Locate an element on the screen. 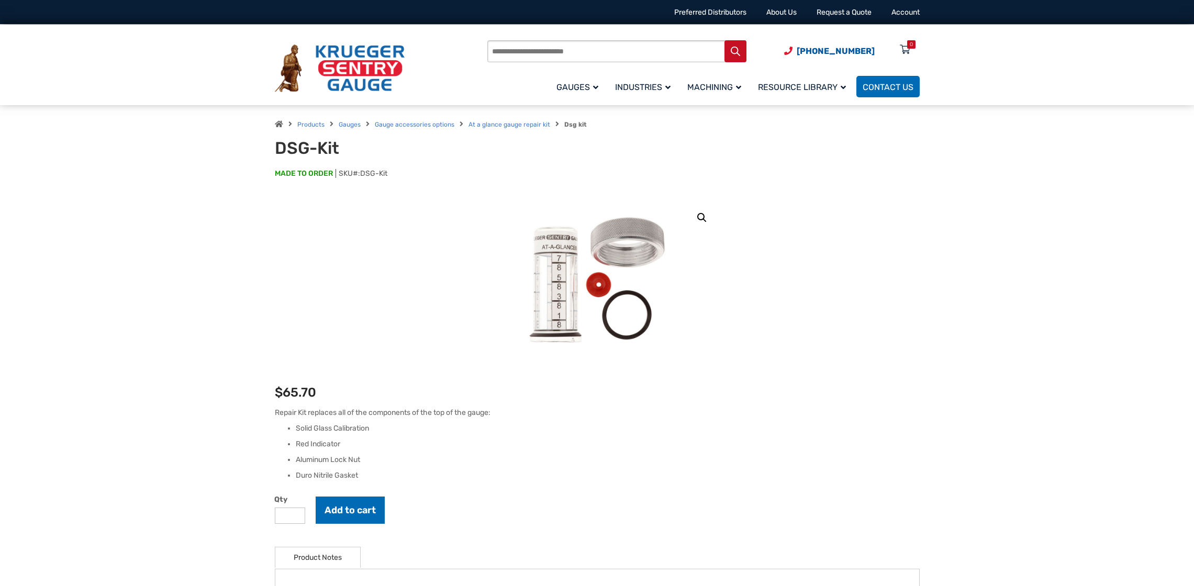 This screenshot has width=1194, height=586. li: Aluminum Lock Nut is located at coordinates (608, 460).